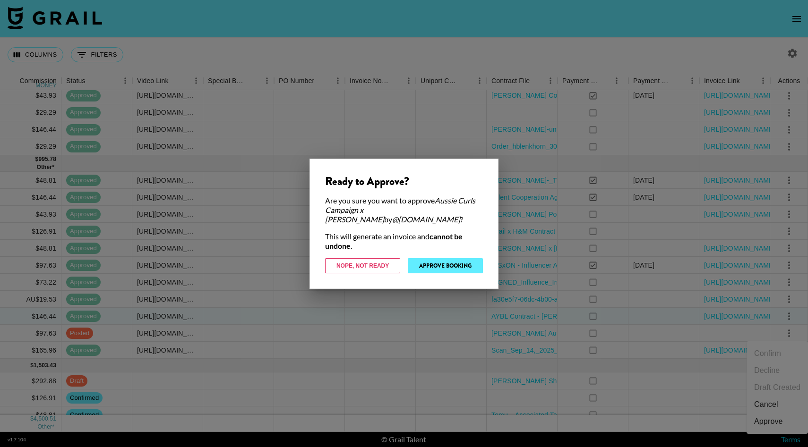 The height and width of the screenshot is (447, 808). I want to click on button: Approve Booking, so click(445, 266).